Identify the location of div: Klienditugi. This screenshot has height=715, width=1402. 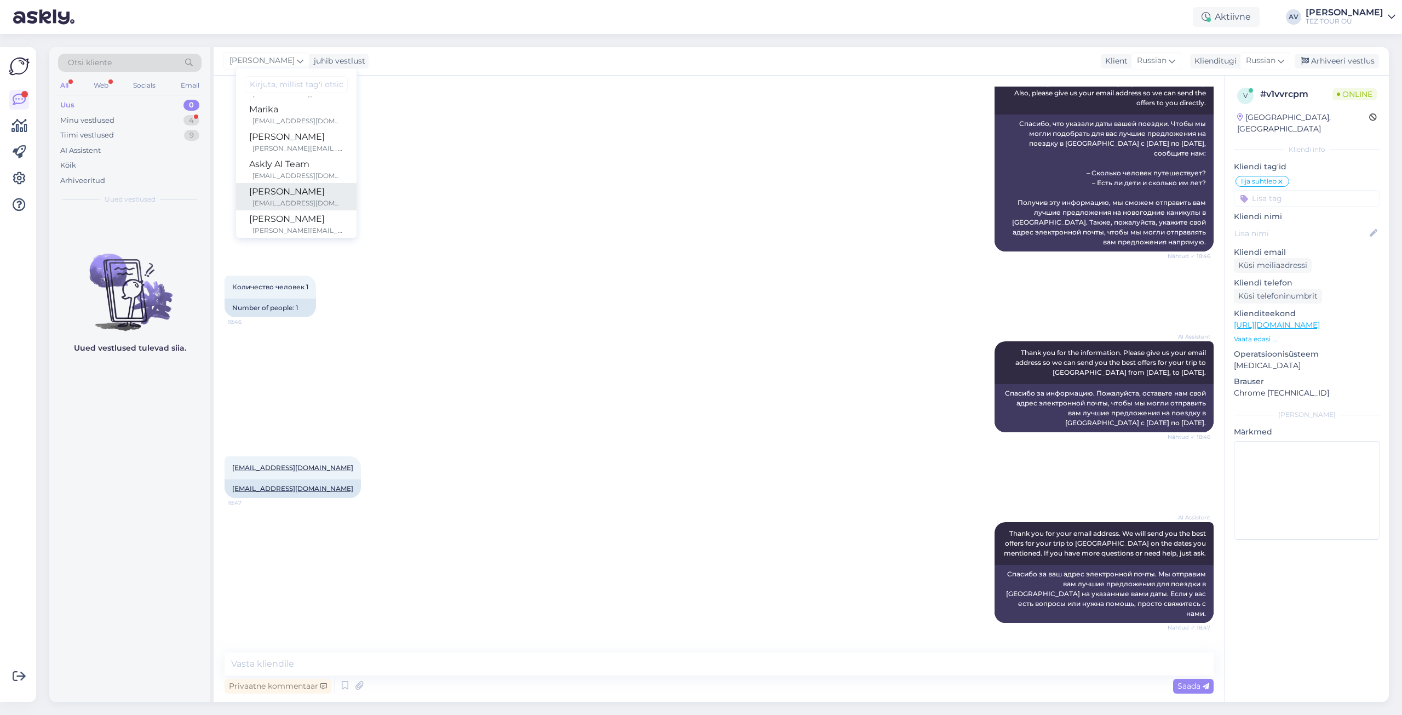
(1213, 61).